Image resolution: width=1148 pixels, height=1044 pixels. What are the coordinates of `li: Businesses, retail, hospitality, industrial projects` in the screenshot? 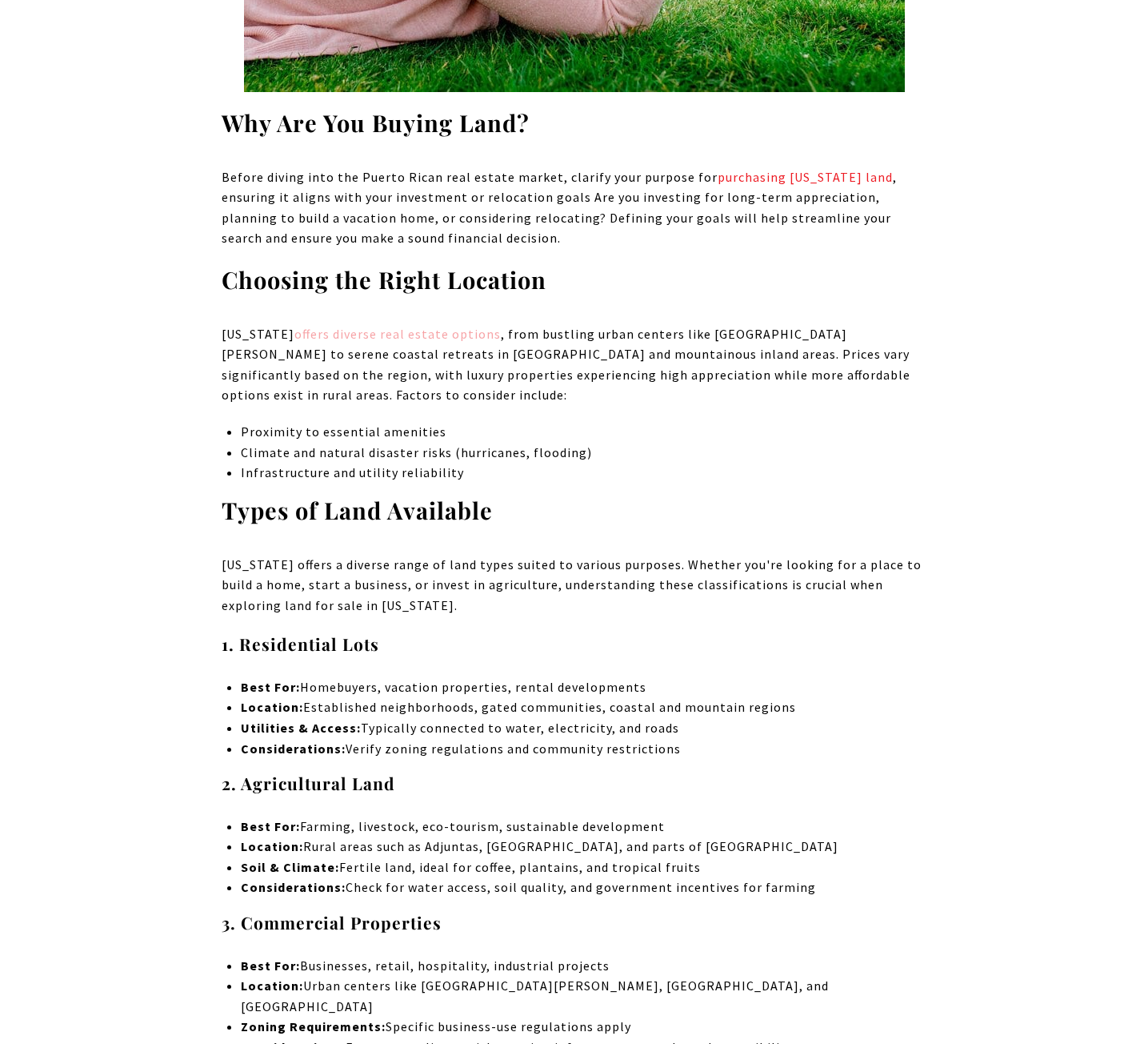 It's located at (584, 966).